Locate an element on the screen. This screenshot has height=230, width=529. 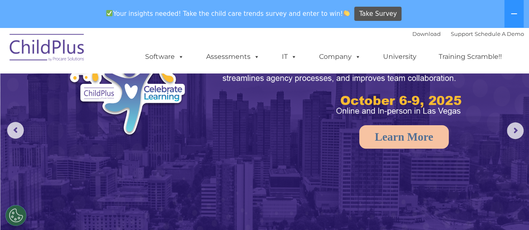
a: Download is located at coordinates (427, 34).